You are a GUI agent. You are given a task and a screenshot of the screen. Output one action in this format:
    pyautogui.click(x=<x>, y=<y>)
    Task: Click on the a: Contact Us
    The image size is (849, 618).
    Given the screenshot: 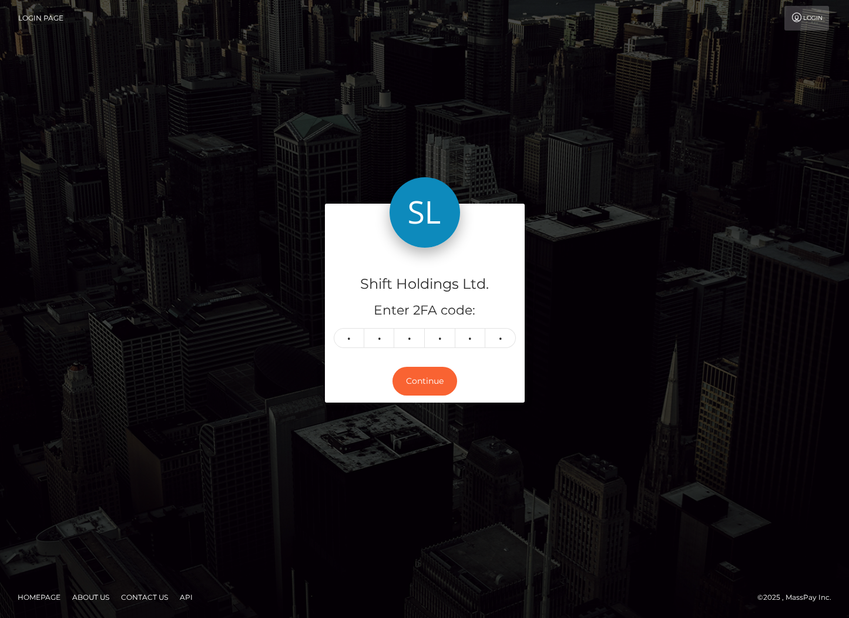 What is the action you would take?
    pyautogui.click(x=144, y=597)
    